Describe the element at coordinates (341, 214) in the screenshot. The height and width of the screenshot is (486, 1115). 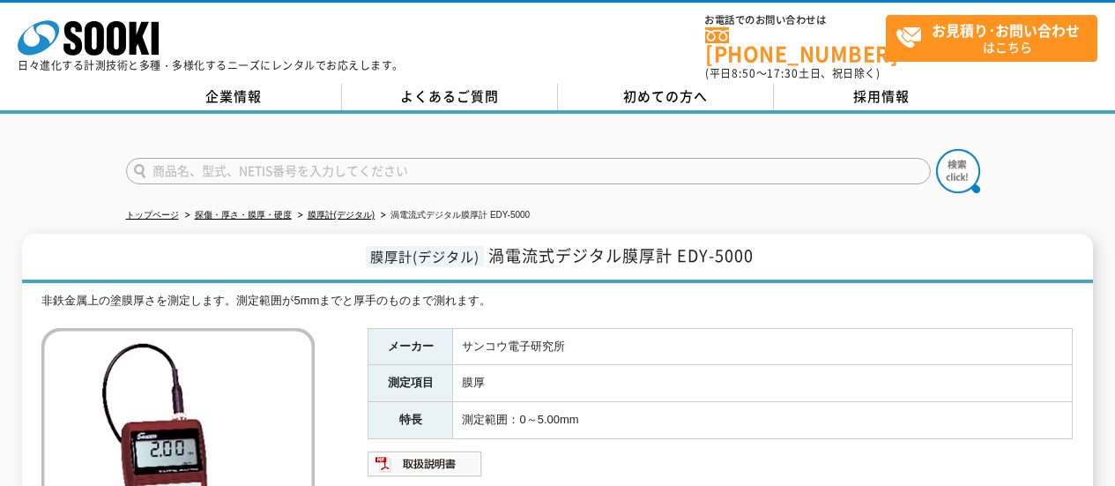
I see `a: 膜厚計(デジタル)` at that location.